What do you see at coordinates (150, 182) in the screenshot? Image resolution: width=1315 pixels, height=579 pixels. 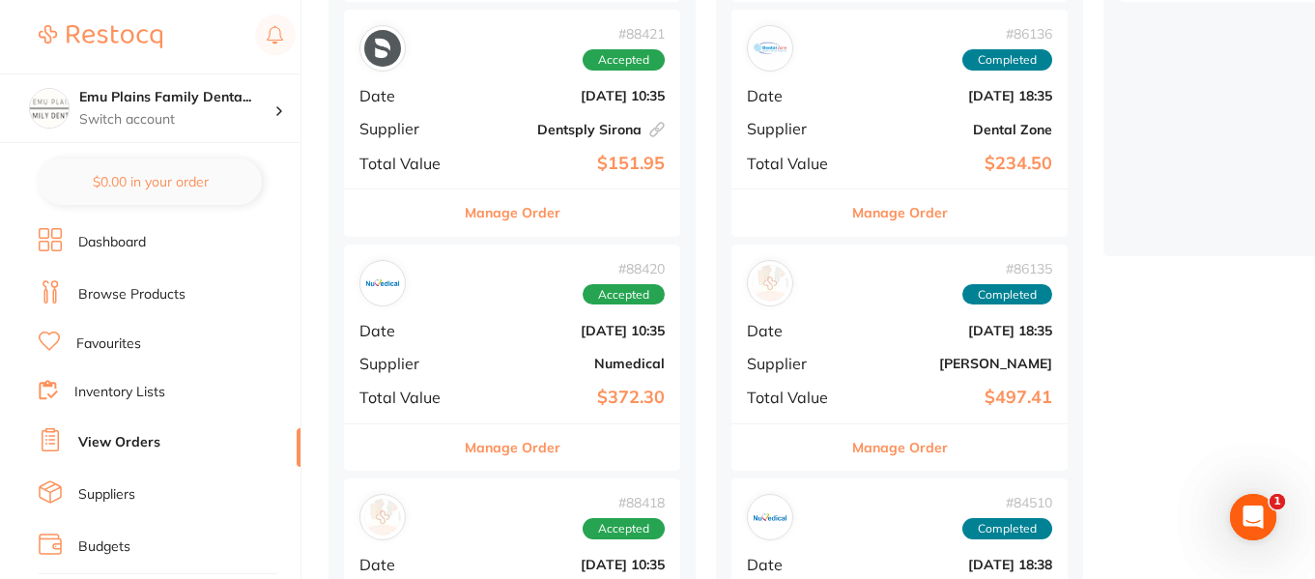 I see `button: $0.00 in your order` at bounding box center [150, 182].